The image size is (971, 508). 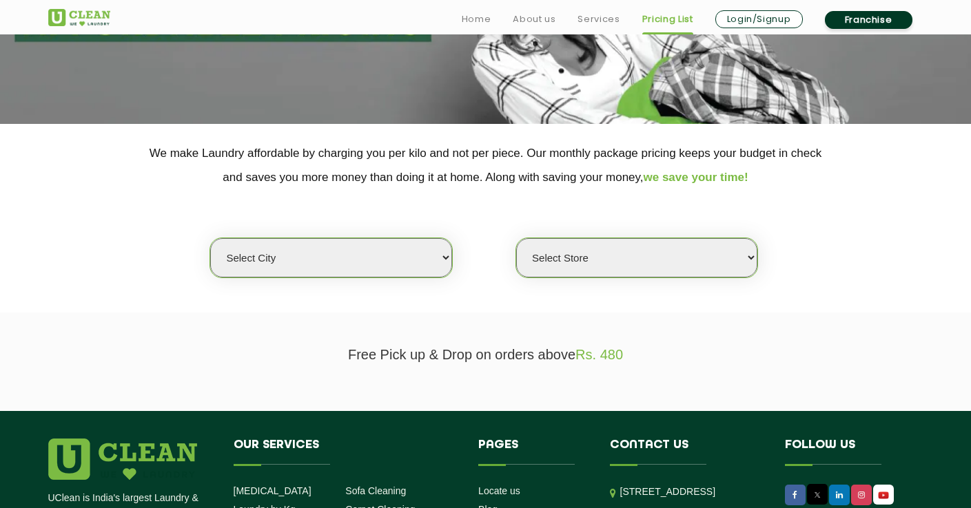 I want to click on span: we save your time!, so click(x=696, y=177).